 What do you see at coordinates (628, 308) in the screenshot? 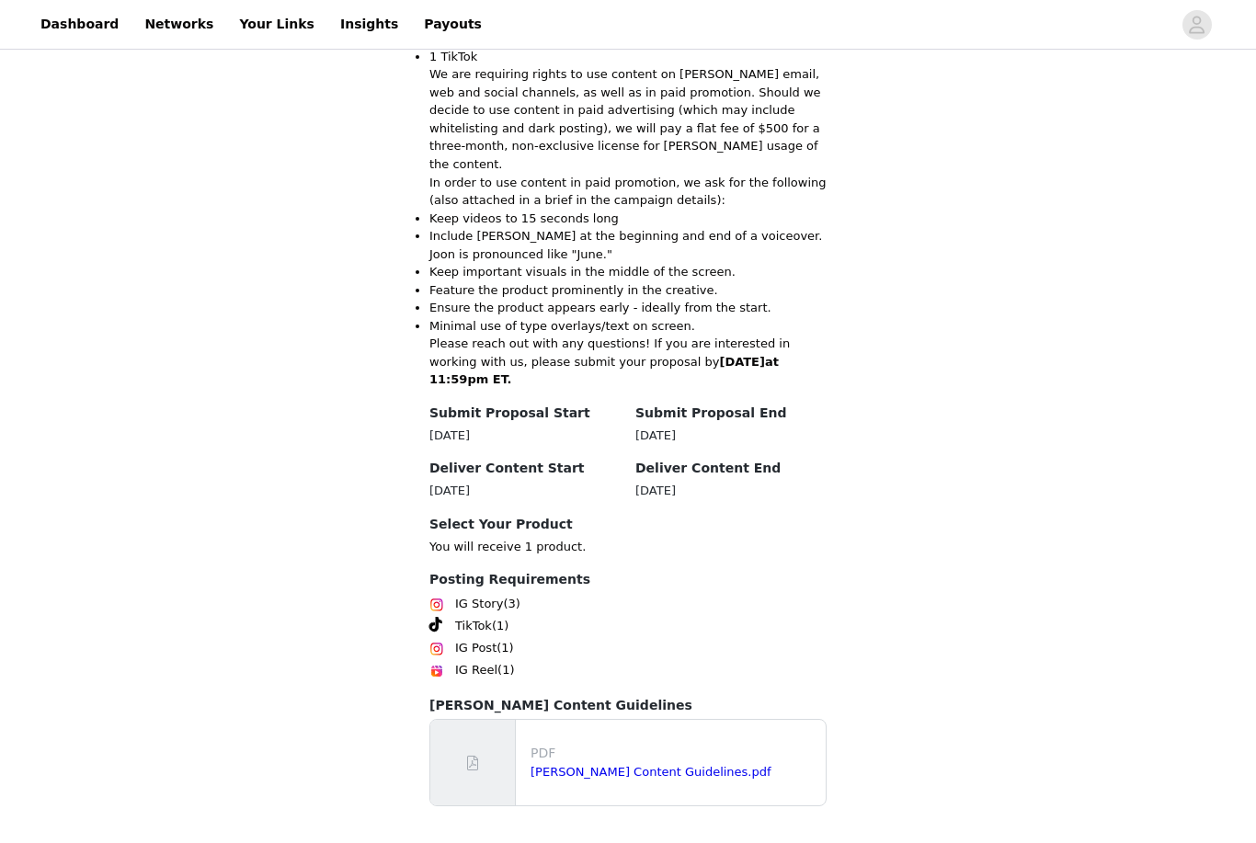
I see `li: Ensure the product appears early - ideally from the start.` at bounding box center [628, 308].